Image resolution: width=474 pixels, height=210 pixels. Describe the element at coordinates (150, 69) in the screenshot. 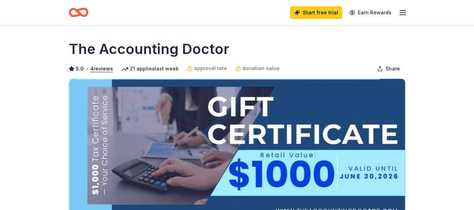

I see `div: 21 applies last week` at that location.